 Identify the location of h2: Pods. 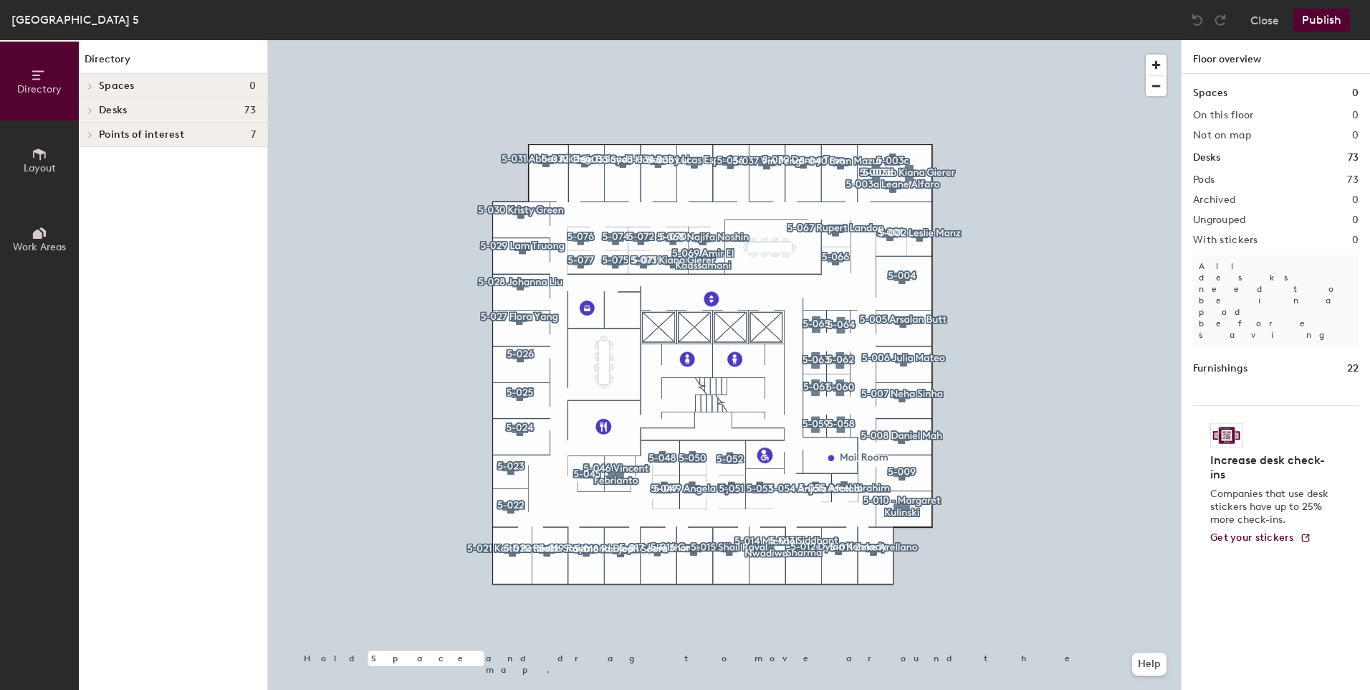
(1204, 180).